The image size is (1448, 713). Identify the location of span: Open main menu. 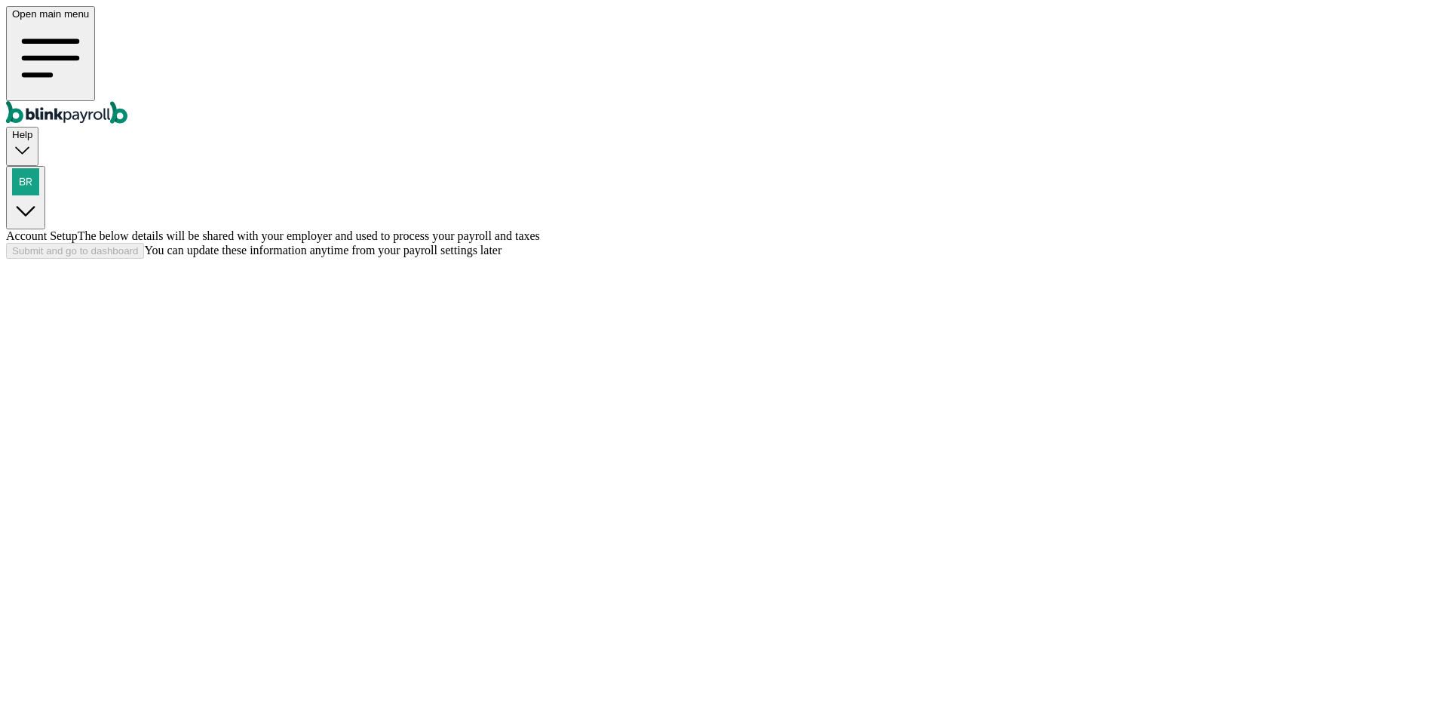
(51, 14).